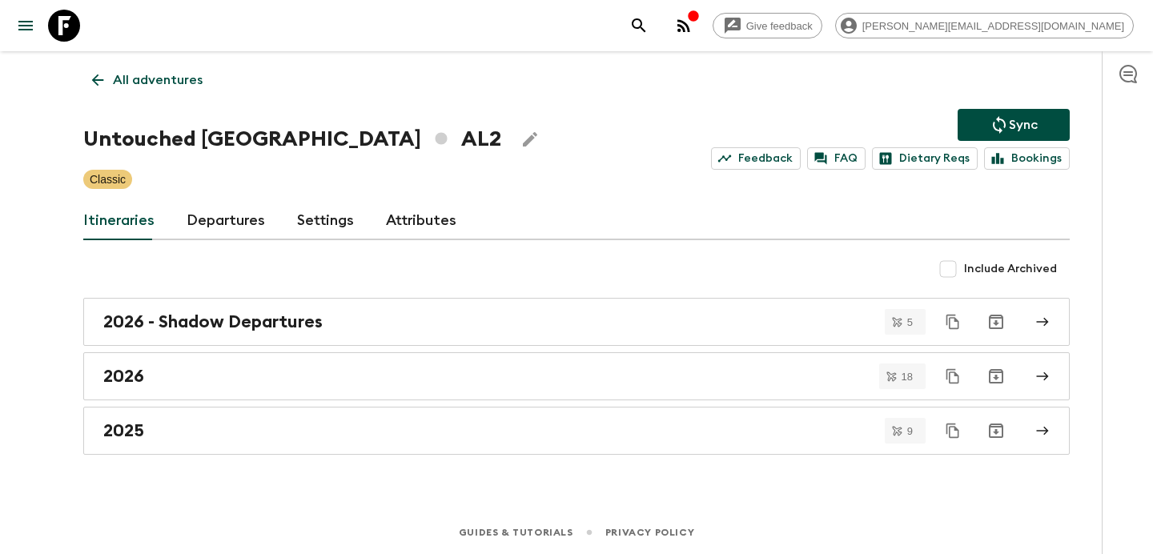 The height and width of the screenshot is (554, 1153). I want to click on span: Give feedback, so click(779, 26).